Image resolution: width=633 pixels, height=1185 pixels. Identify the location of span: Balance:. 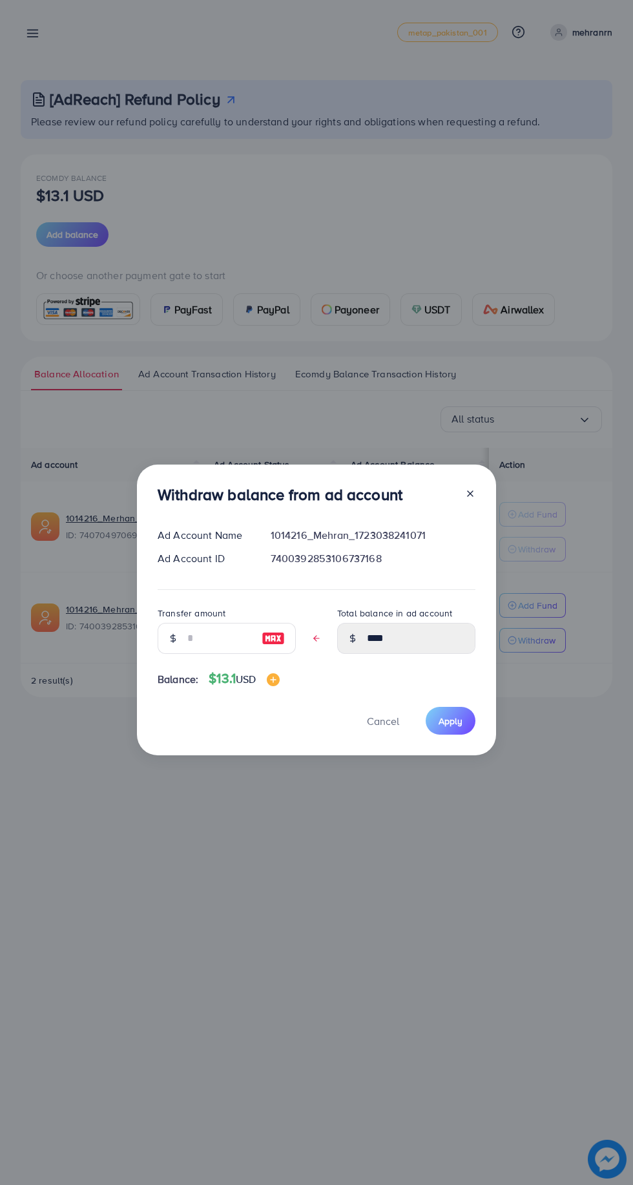
(178, 679).